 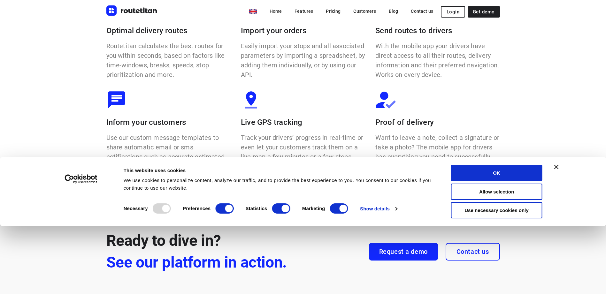 I want to click on span: Login, so click(x=453, y=12).